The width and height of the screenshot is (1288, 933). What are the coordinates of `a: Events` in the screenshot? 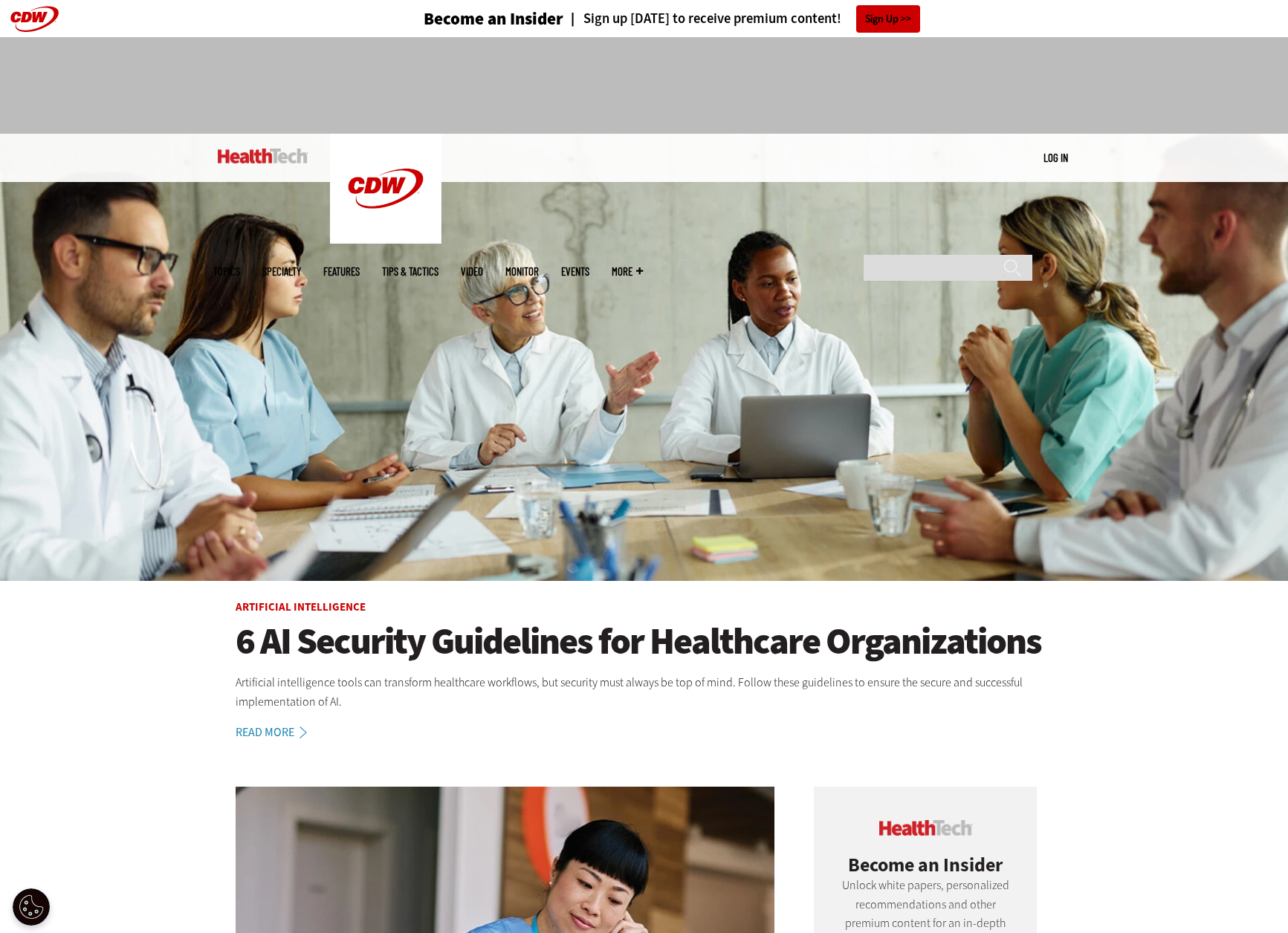 It's located at (575, 271).